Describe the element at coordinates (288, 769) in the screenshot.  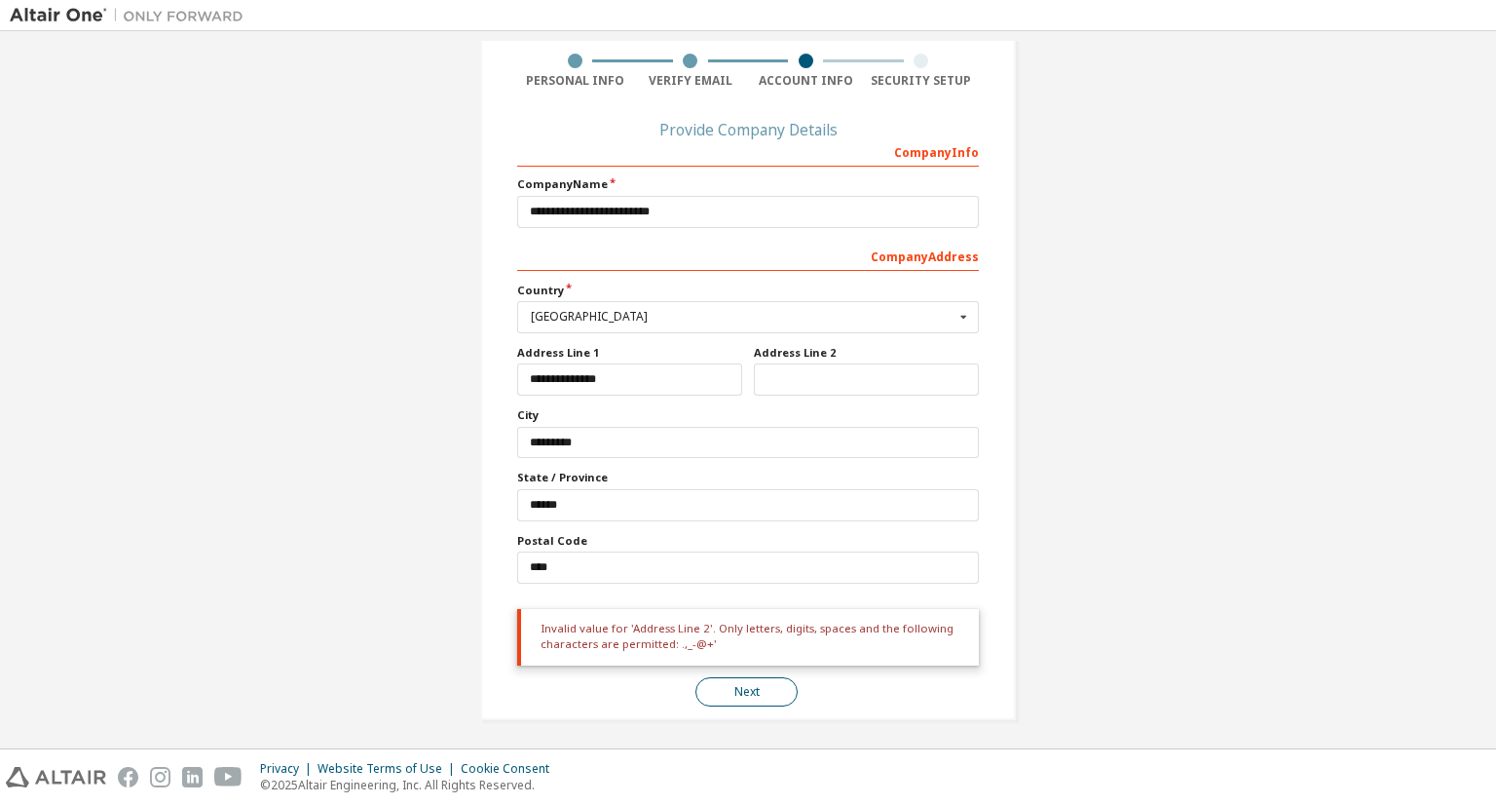
I see `div: Privacy` at that location.